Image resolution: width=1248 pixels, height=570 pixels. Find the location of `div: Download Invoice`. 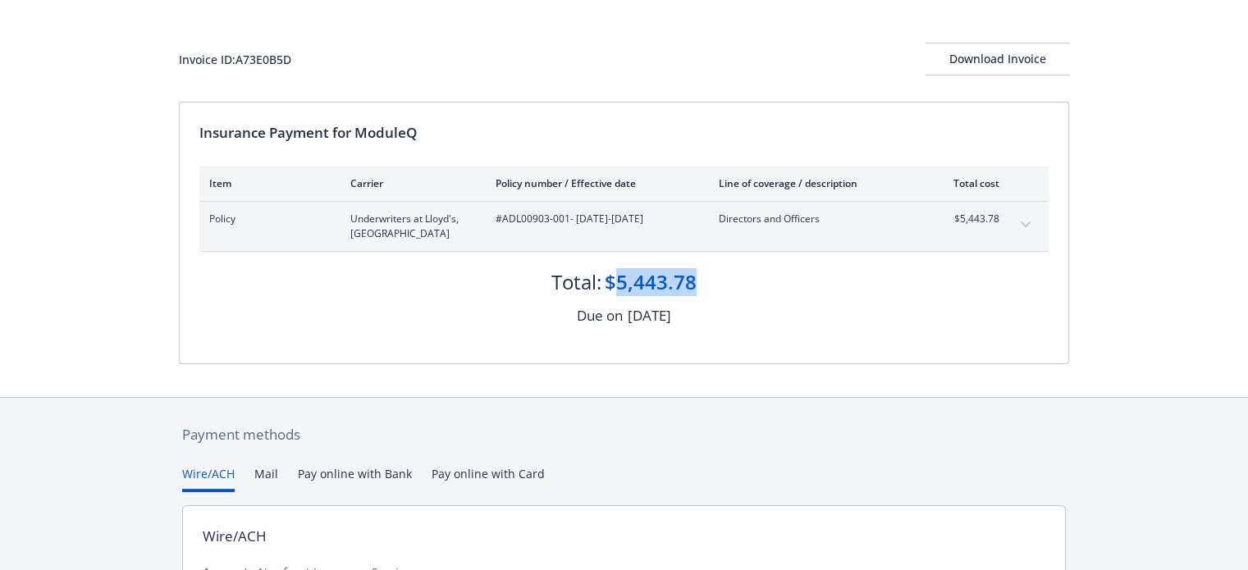

div: Download Invoice is located at coordinates (997, 59).